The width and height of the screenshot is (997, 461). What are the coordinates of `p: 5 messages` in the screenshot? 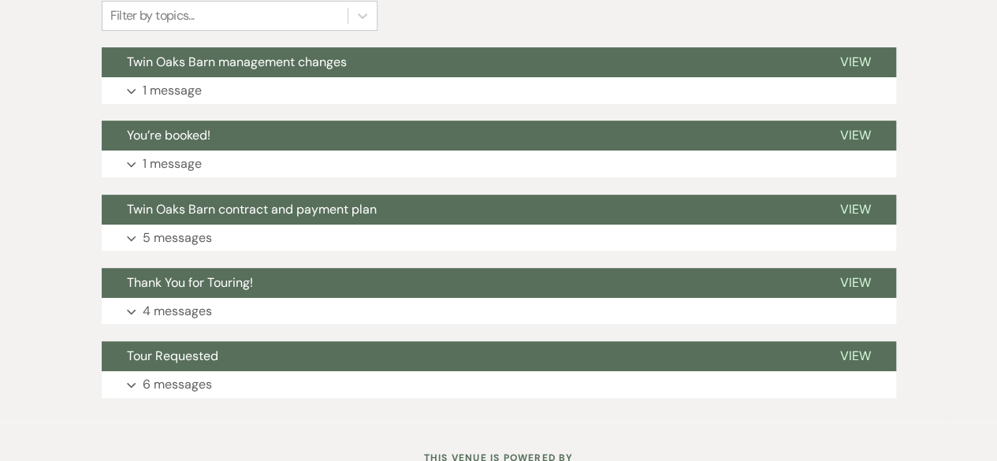 It's located at (177, 238).